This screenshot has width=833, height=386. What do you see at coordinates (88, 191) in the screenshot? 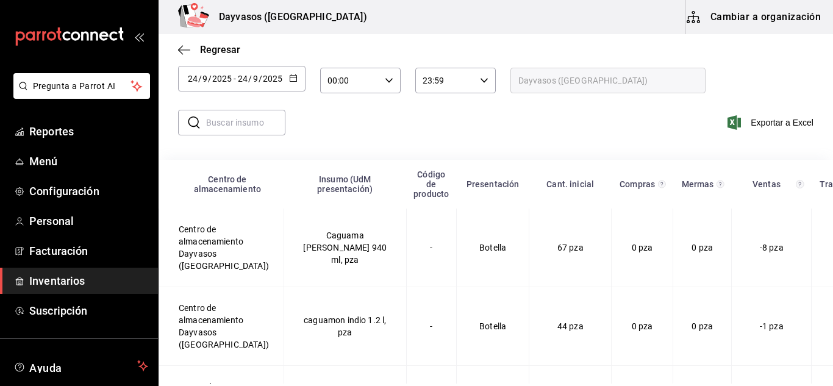
I see `span: Configuración` at bounding box center [88, 191].